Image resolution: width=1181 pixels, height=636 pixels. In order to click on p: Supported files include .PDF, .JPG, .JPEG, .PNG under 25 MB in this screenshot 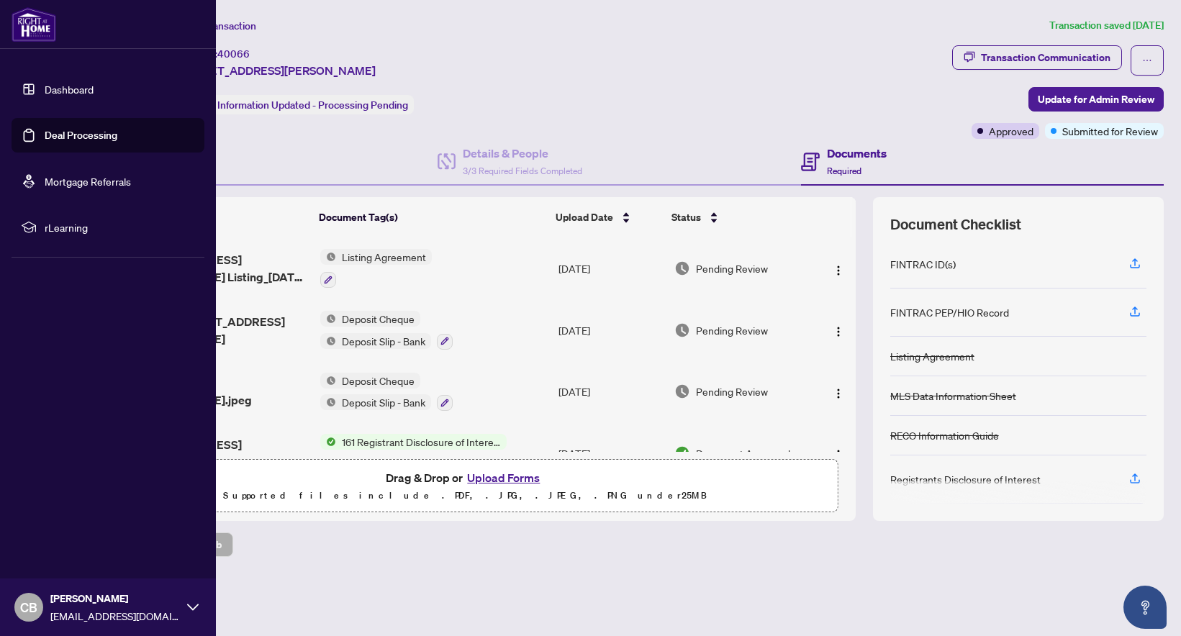, I will do `click(465, 496)`.